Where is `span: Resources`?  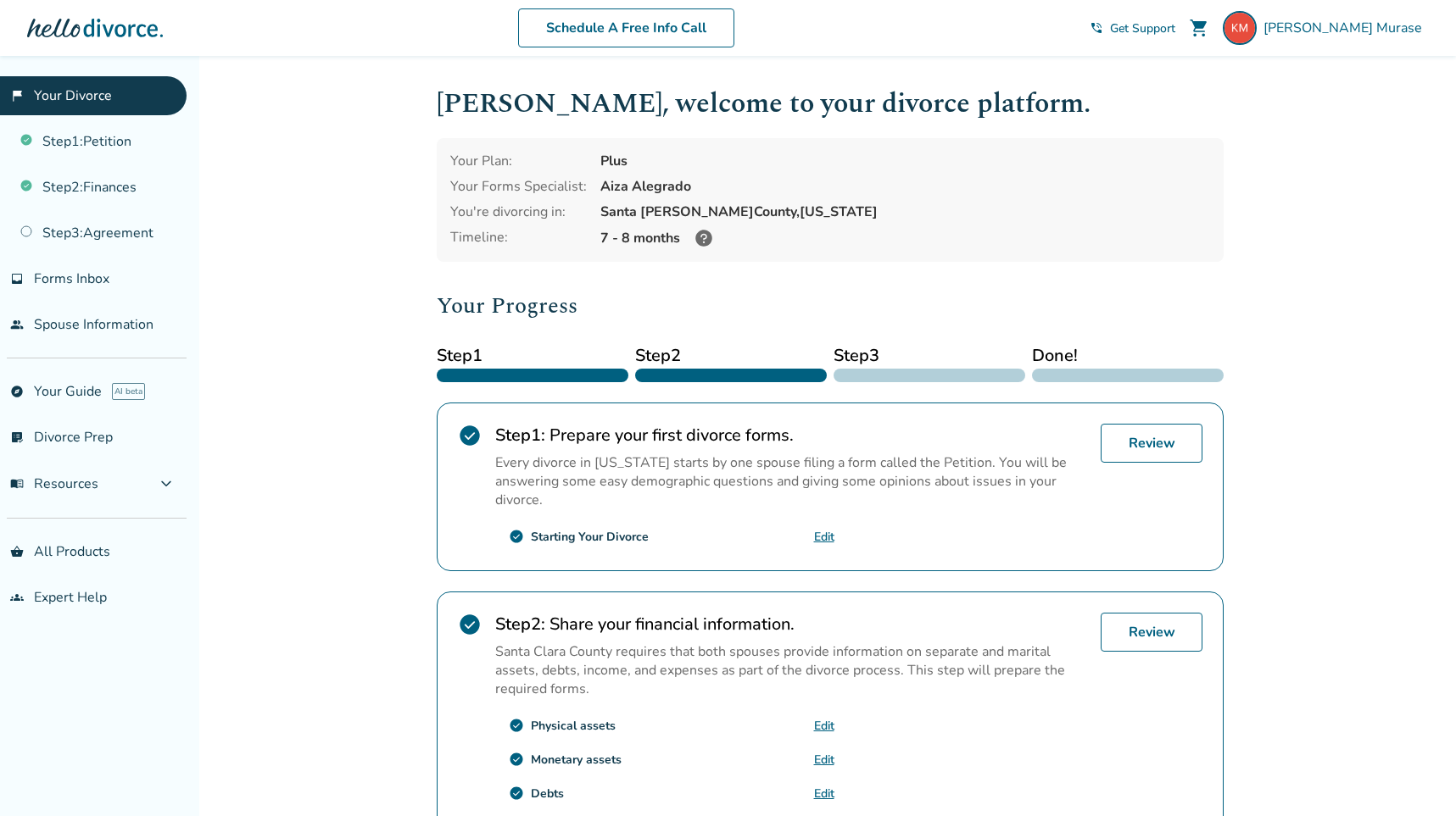
span: Resources is located at coordinates (54, 484).